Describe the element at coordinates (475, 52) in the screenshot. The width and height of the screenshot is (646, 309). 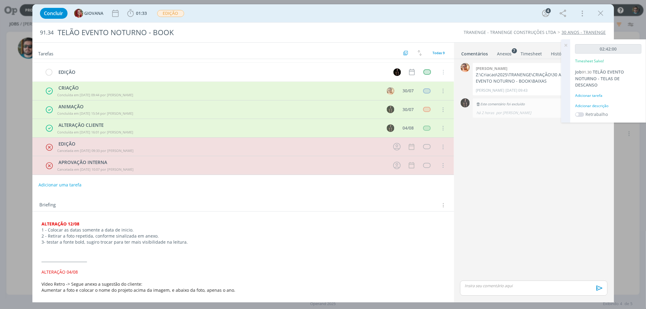
I see `a: Comentários` at that location.